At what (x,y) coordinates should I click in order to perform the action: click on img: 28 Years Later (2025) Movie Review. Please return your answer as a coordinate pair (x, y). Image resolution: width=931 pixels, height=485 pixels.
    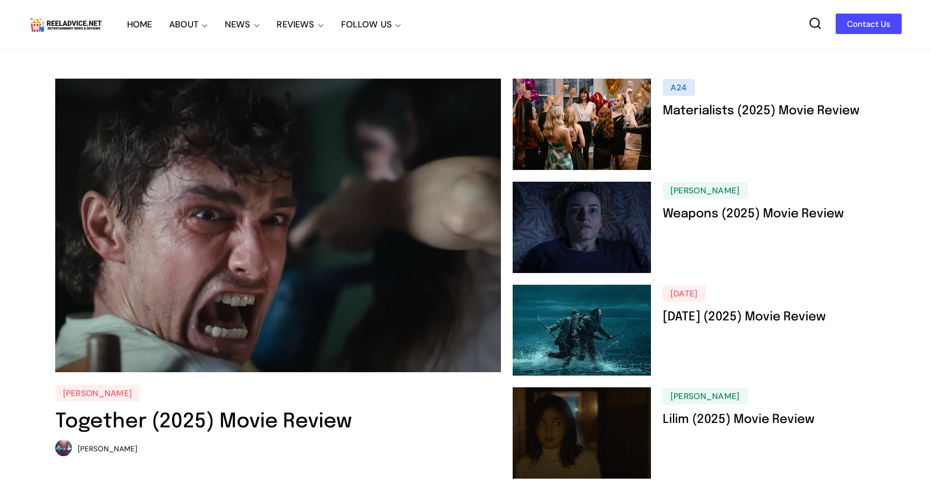
    Looking at the image, I should click on (581, 330).